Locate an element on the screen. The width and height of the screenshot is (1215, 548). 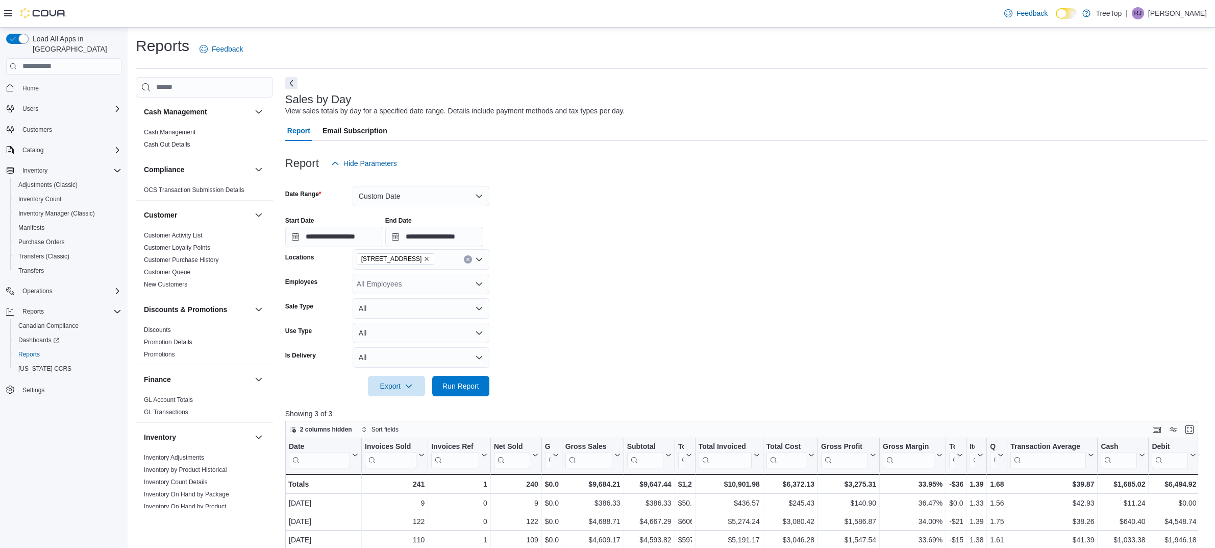
span: Sort fields is located at coordinates (385, 429).